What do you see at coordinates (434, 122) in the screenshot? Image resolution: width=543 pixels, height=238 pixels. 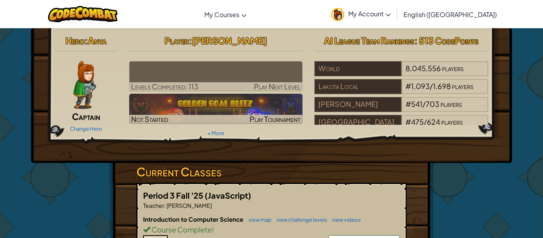 I see `span: 624` at bounding box center [434, 122].